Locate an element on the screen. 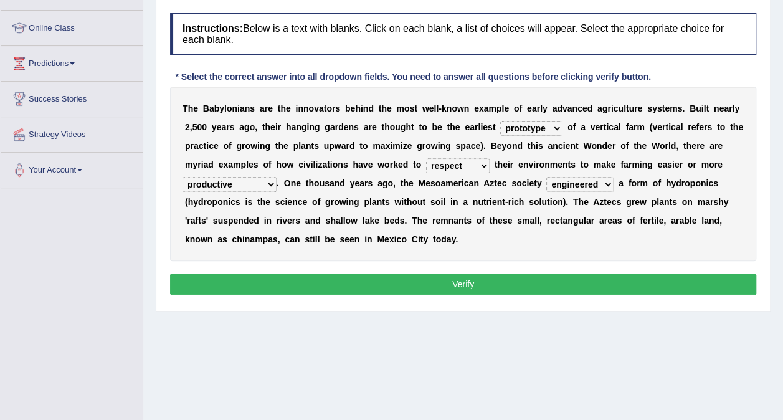 The height and width of the screenshot is (420, 783). a: Your Account is located at coordinates (72, 168).